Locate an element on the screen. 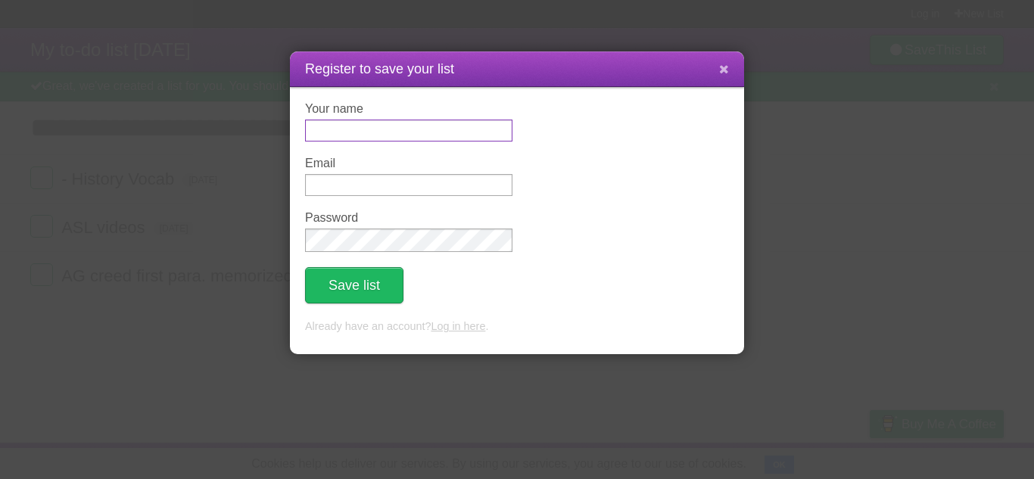 Image resolution: width=1034 pixels, height=479 pixels. h1: Register to save your list is located at coordinates (517, 69).